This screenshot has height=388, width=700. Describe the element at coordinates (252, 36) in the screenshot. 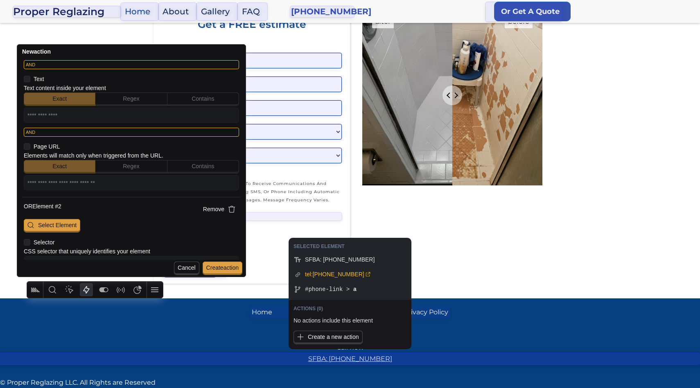

I see `div: Get a FREE estimate` at that location.